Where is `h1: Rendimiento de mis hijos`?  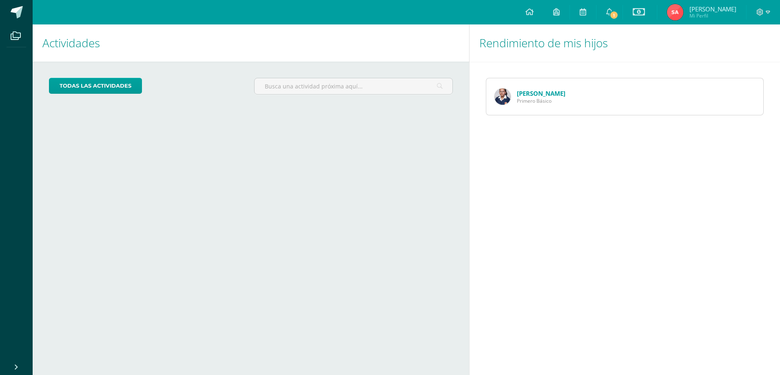
h1: Rendimiento de mis hijos is located at coordinates (625, 43).